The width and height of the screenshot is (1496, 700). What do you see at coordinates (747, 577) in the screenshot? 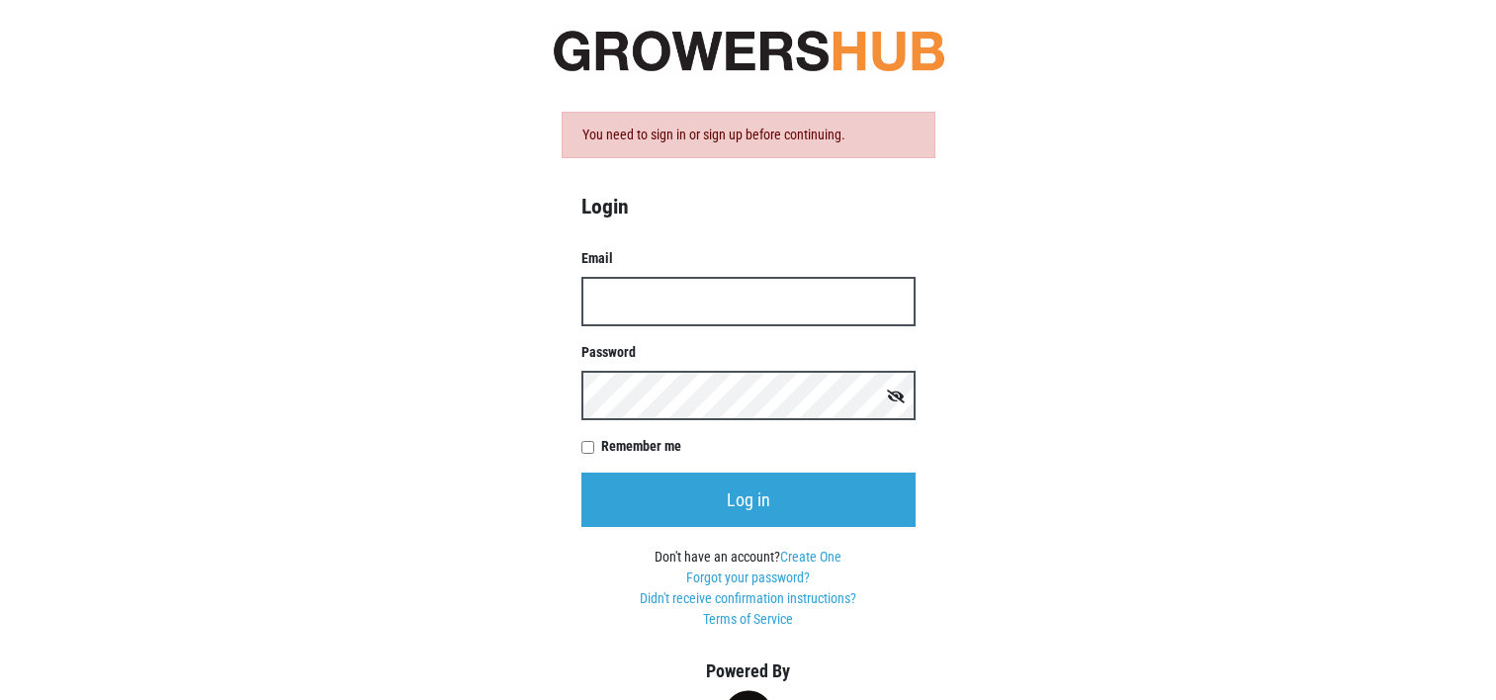
I see `a: Forgot your password?` at bounding box center [747, 577].